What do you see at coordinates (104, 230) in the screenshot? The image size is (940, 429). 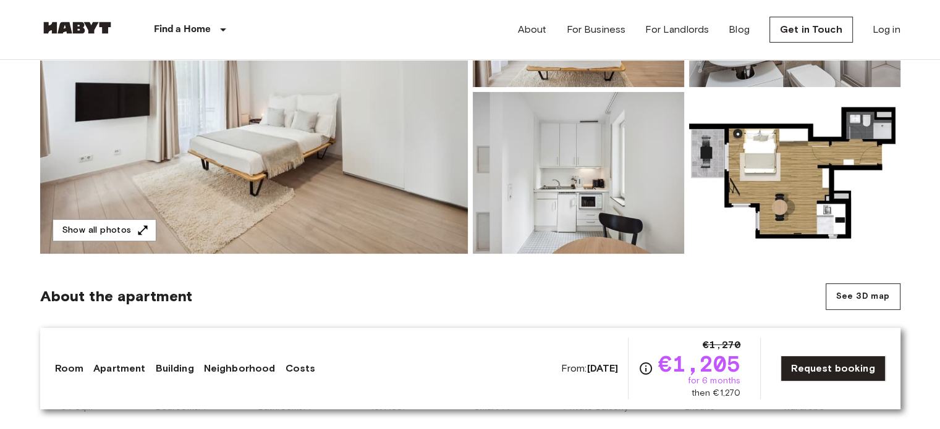 I see `button: Show all photos` at bounding box center [104, 230].